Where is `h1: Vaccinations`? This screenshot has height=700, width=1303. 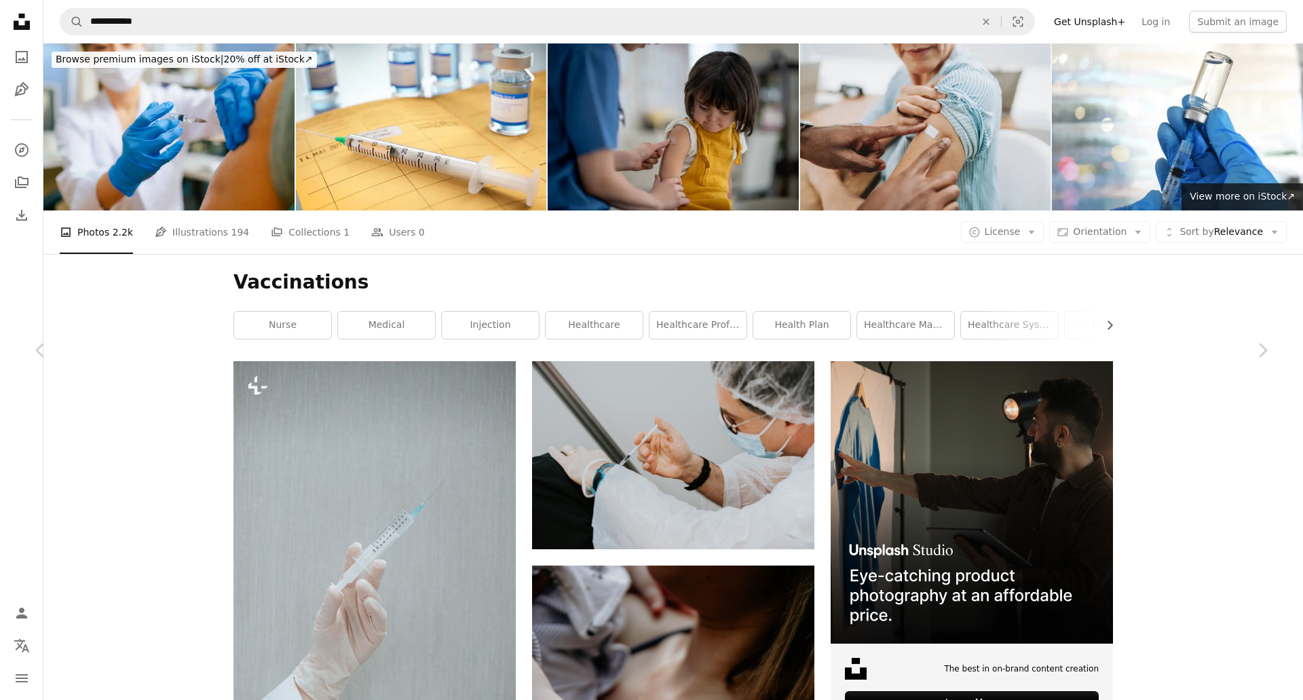 h1: Vaccinations is located at coordinates (673, 282).